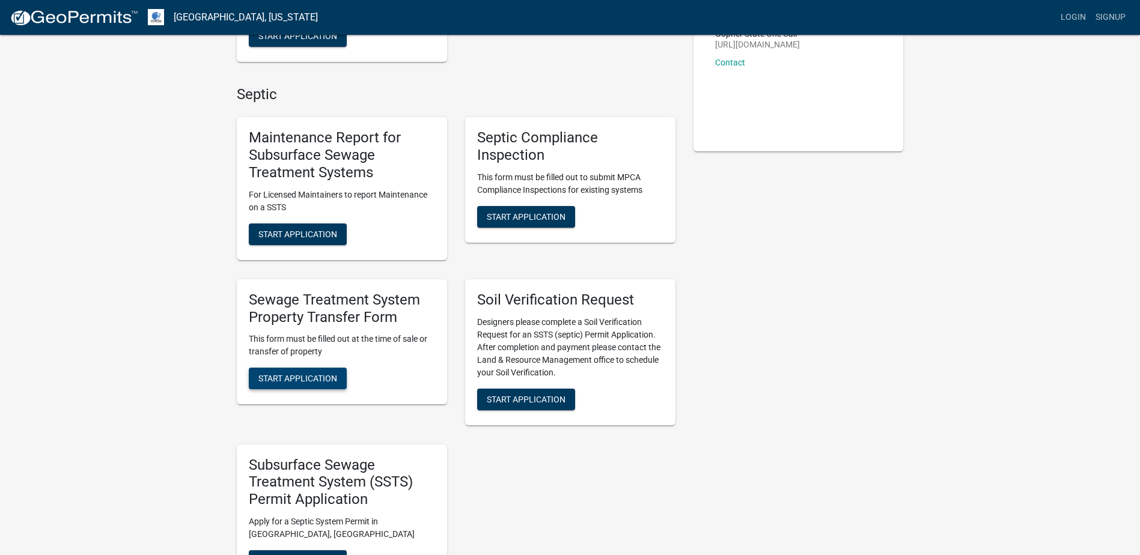 The image size is (1140, 555). Describe the element at coordinates (757, 34) in the screenshot. I see `p: Gopher State One Call` at that location.